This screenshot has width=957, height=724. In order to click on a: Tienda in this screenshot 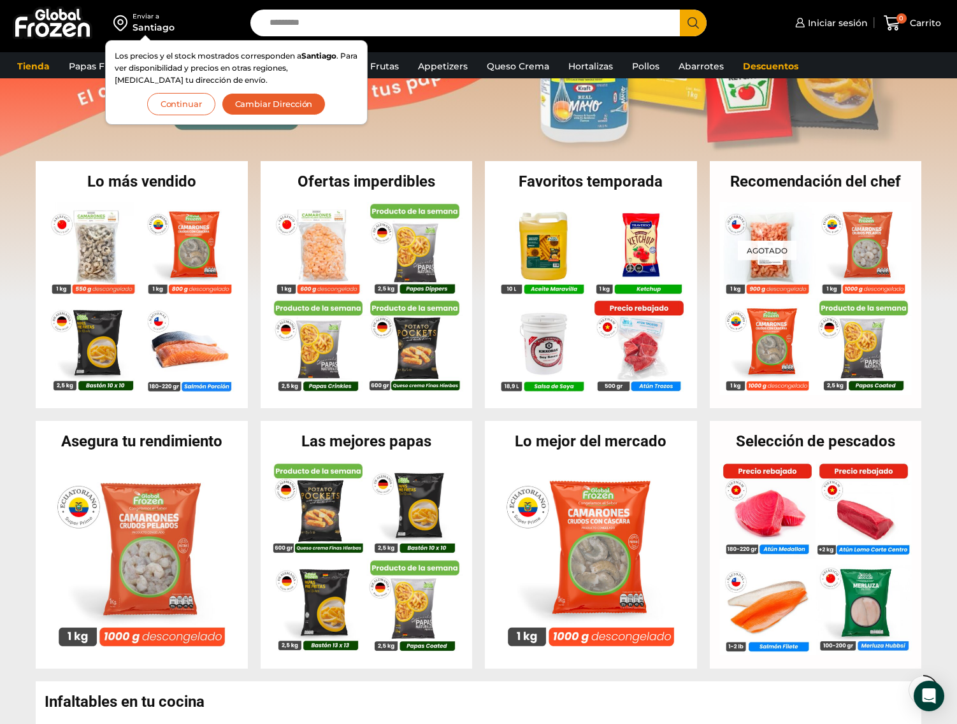, I will do `click(33, 66)`.